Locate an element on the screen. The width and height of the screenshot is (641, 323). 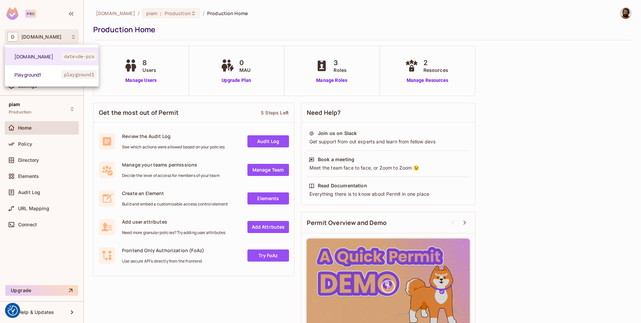
button: Consent Preferences is located at coordinates (13, 310).